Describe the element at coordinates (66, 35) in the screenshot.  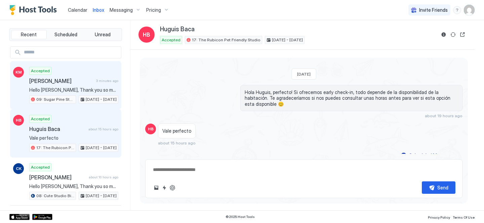
I see `span: Scheduled` at that location.